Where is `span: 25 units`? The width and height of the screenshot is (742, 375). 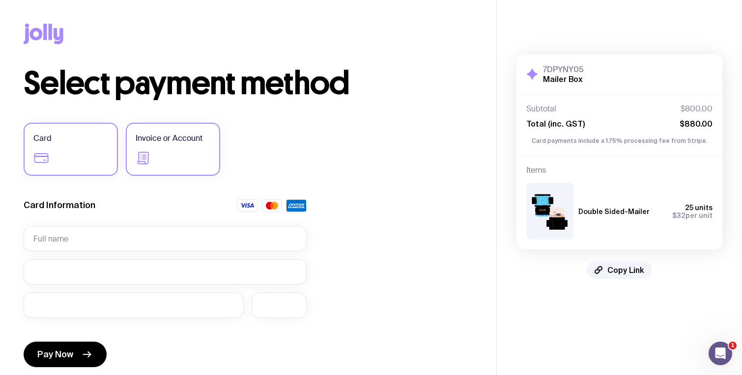 span: 25 units is located at coordinates (699, 208).